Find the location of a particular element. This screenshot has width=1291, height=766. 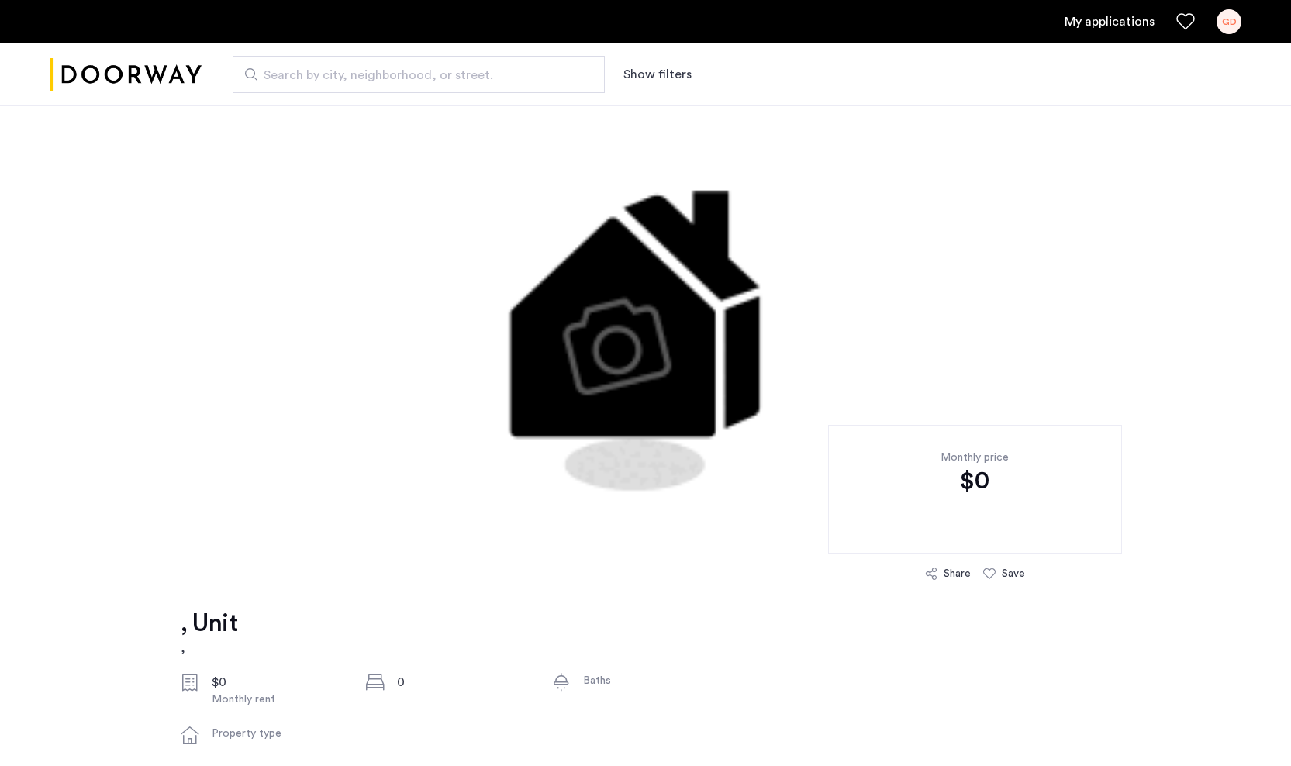

a: , Unit, is located at coordinates (209, 633).